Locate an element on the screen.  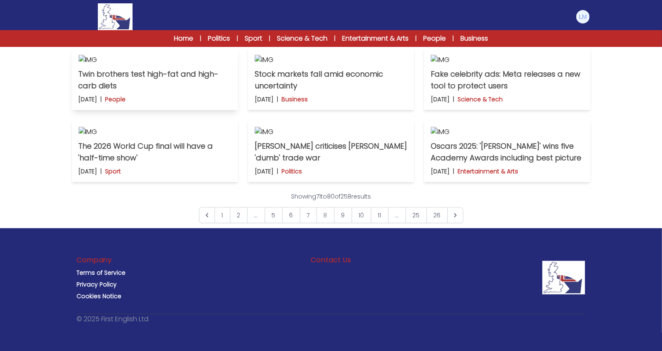
p: Business is located at coordinates (294, 99).